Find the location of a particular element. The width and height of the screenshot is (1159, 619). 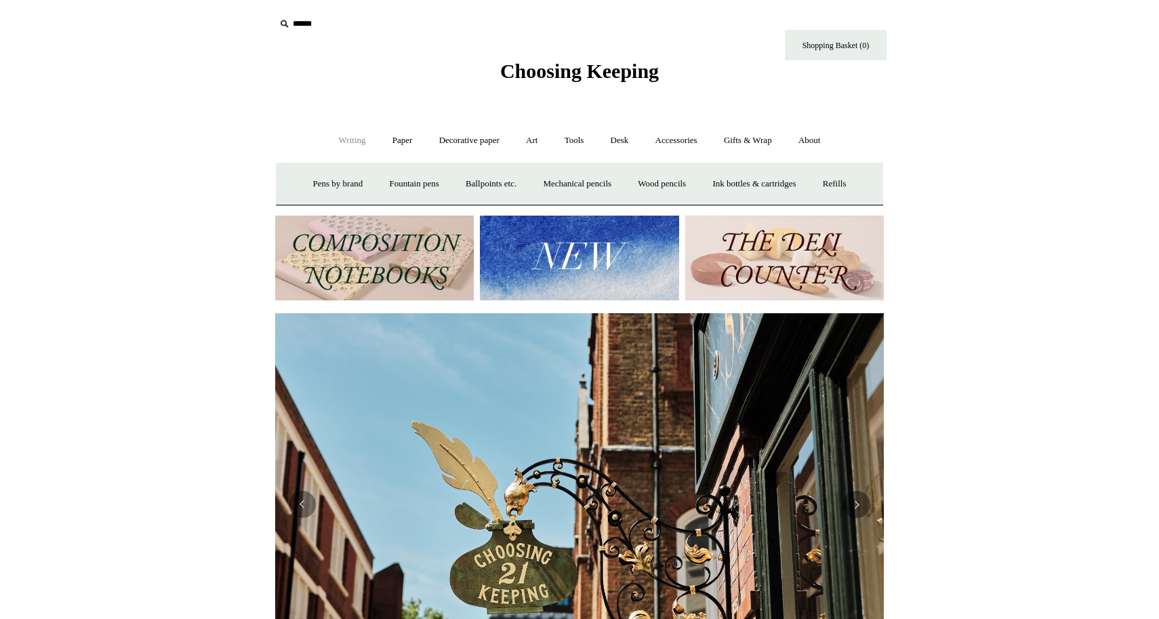

a: Shopping Basket (0) is located at coordinates (835, 45).